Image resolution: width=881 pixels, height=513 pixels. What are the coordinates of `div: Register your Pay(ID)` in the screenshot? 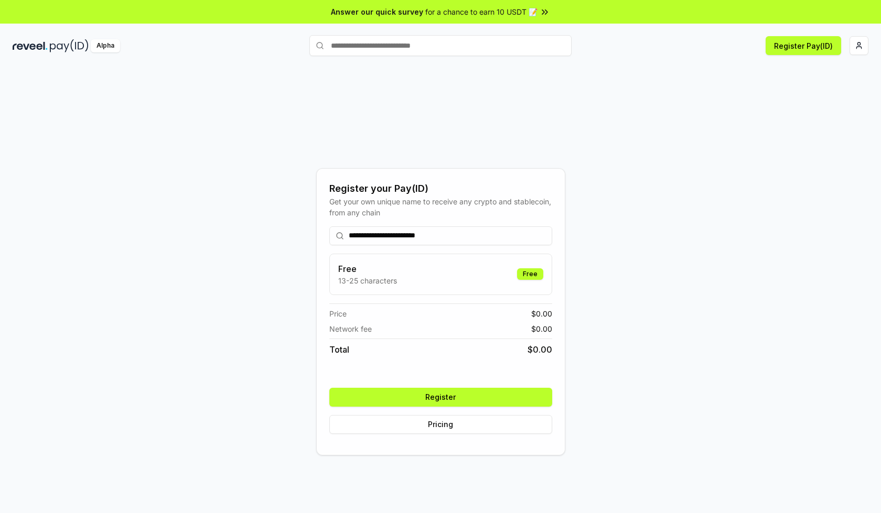 It's located at (440, 189).